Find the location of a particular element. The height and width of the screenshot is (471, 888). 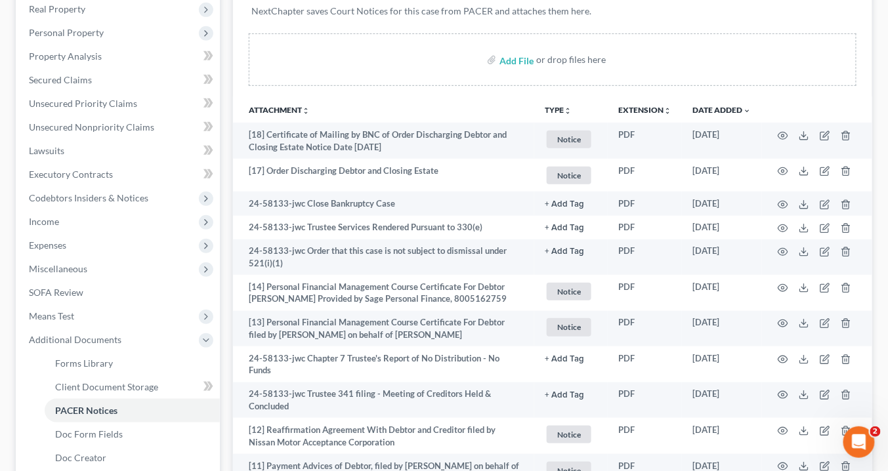

a: SOFA Review is located at coordinates (119, 293).